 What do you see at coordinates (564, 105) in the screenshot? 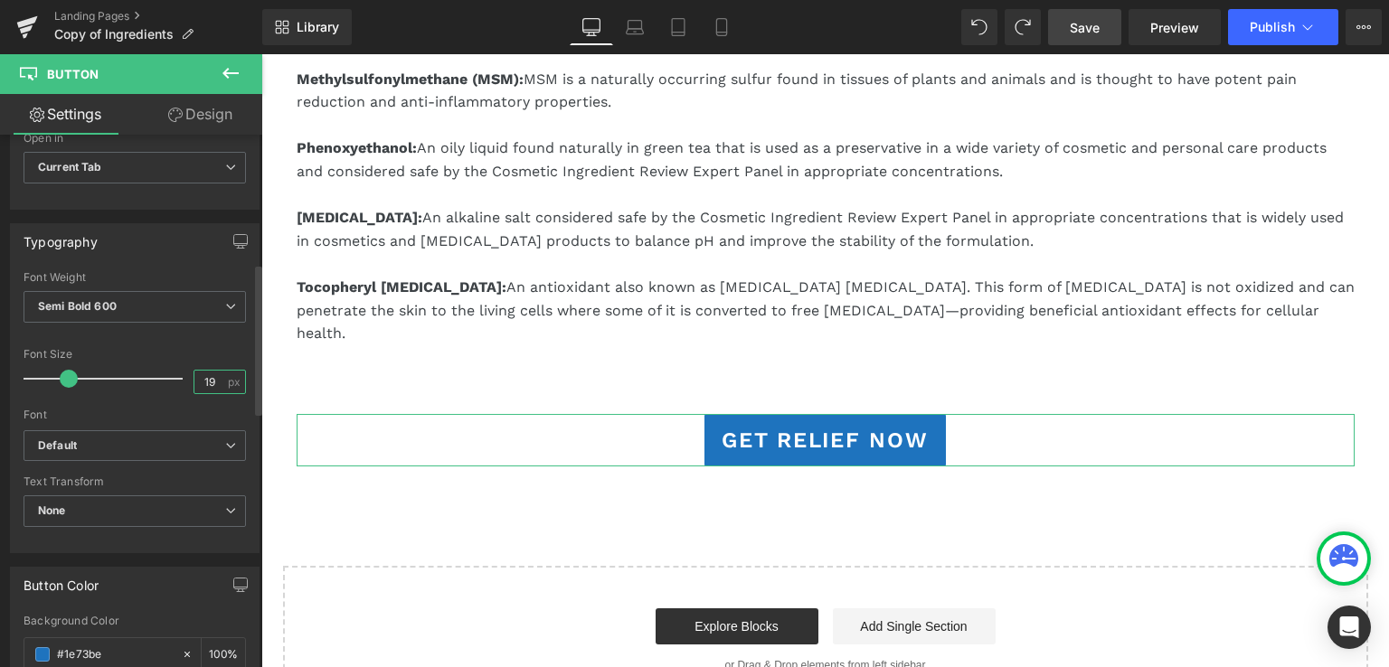
I see `p: An oily liquid found naturally in green tea that is used as a preservative in a wide variety of c...` at bounding box center [564, 105].